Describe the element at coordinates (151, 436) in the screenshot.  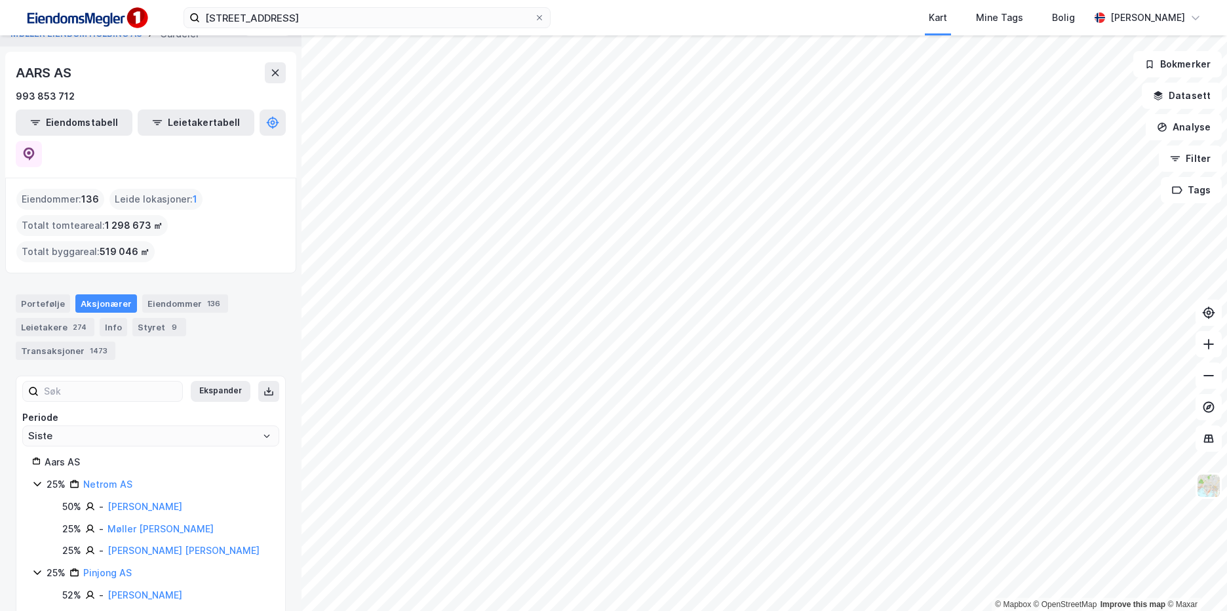
I see `input: ClearOpen` at that location.